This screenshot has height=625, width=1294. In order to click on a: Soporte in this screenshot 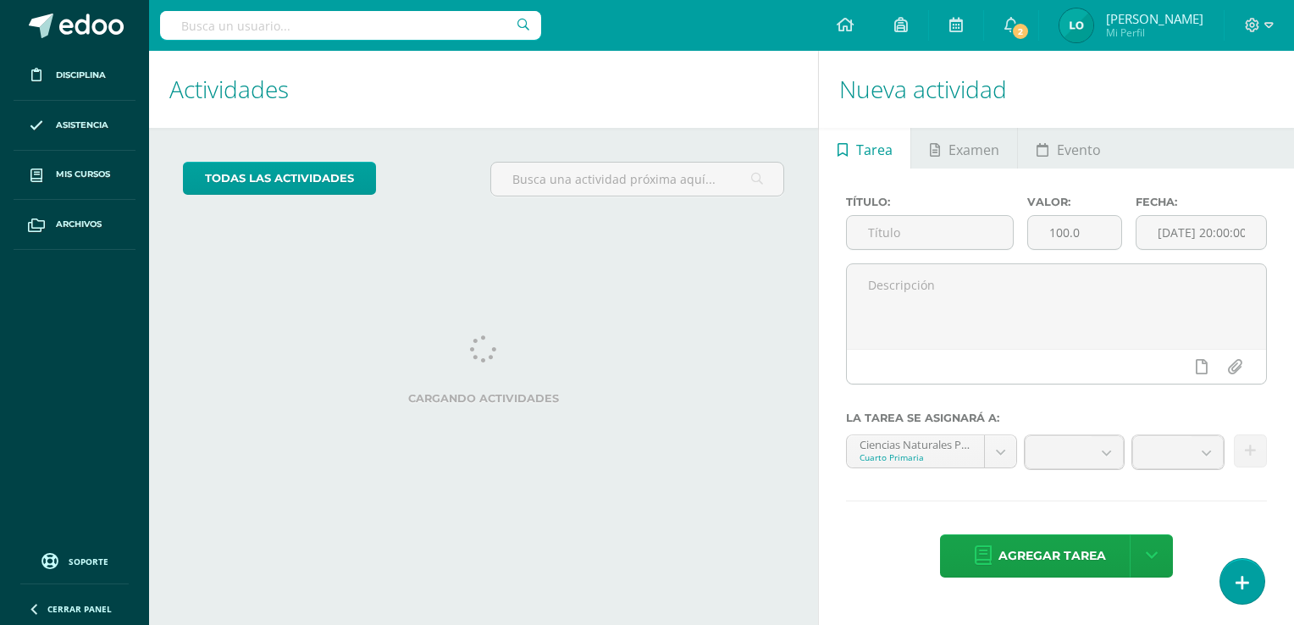, I will do `click(75, 560)`.